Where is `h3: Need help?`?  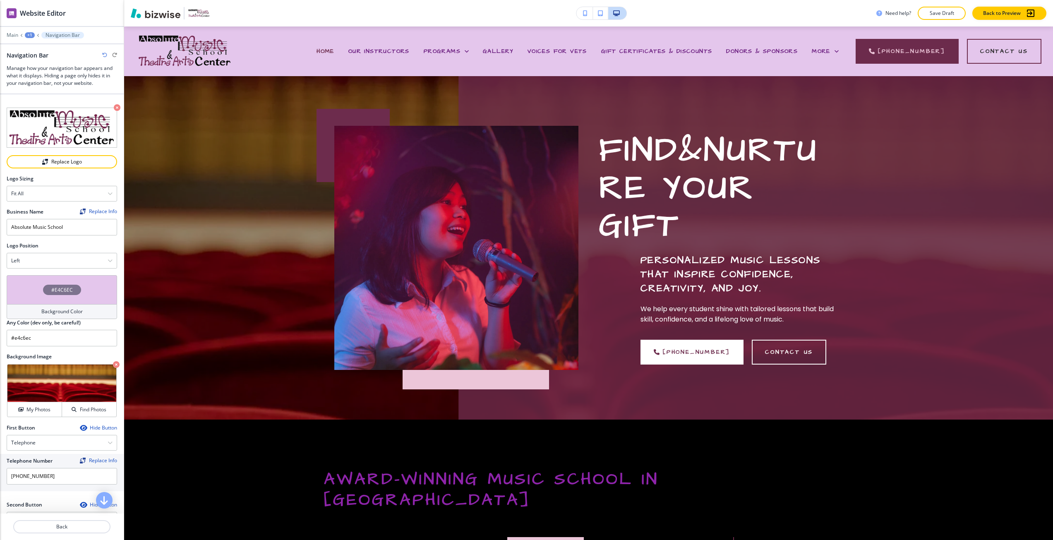 h3: Need help? is located at coordinates (898, 13).